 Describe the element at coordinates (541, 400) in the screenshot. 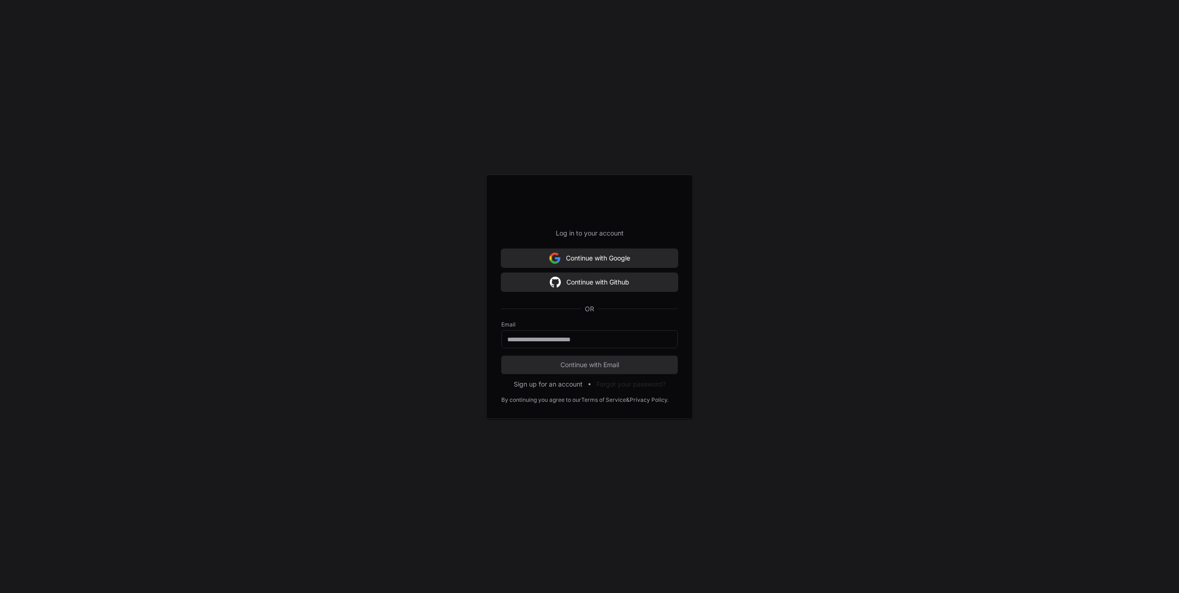

I see `div: By continuing you agree to our` at that location.